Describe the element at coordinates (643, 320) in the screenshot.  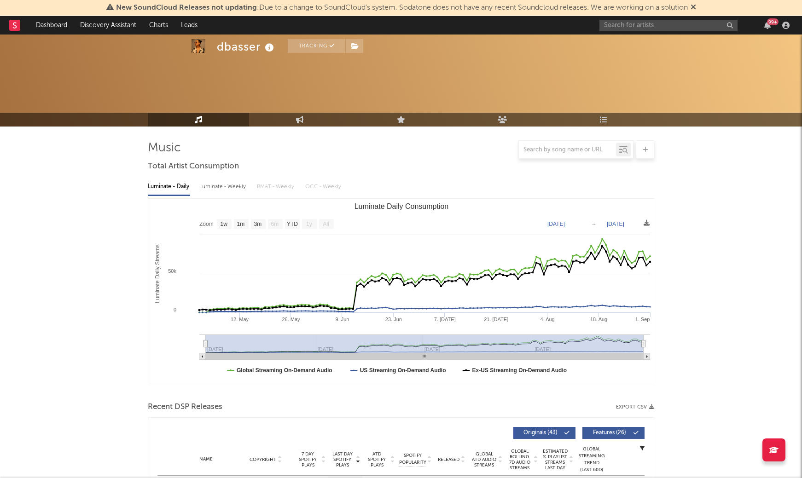
I see `text: 1. Sep` at that location.